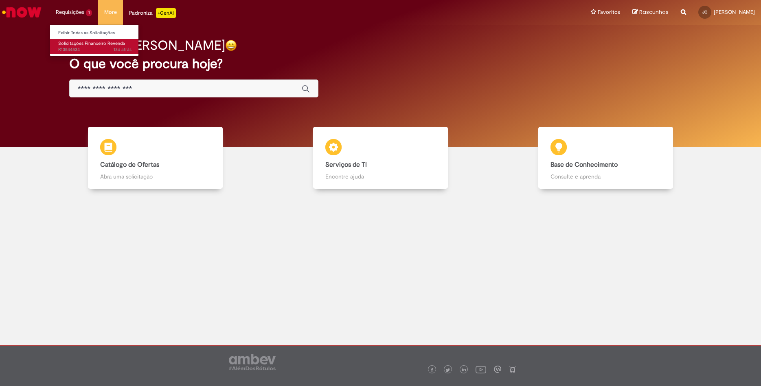  What do you see at coordinates (705, 12) in the screenshot?
I see `span: JC` at bounding box center [705, 12].